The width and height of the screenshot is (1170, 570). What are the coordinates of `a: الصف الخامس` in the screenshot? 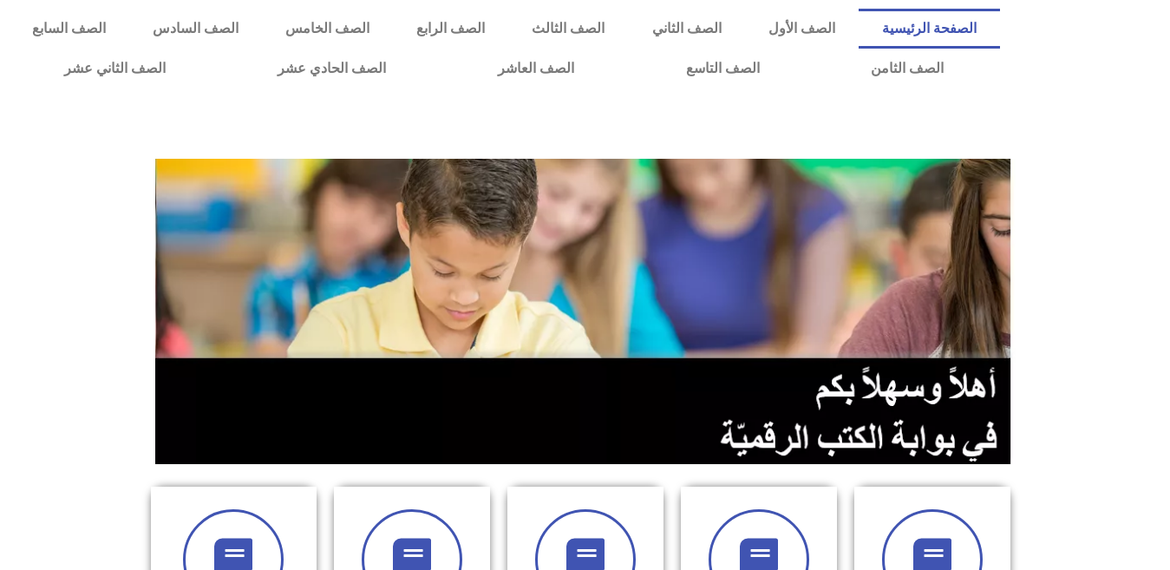 It's located at (327, 29).